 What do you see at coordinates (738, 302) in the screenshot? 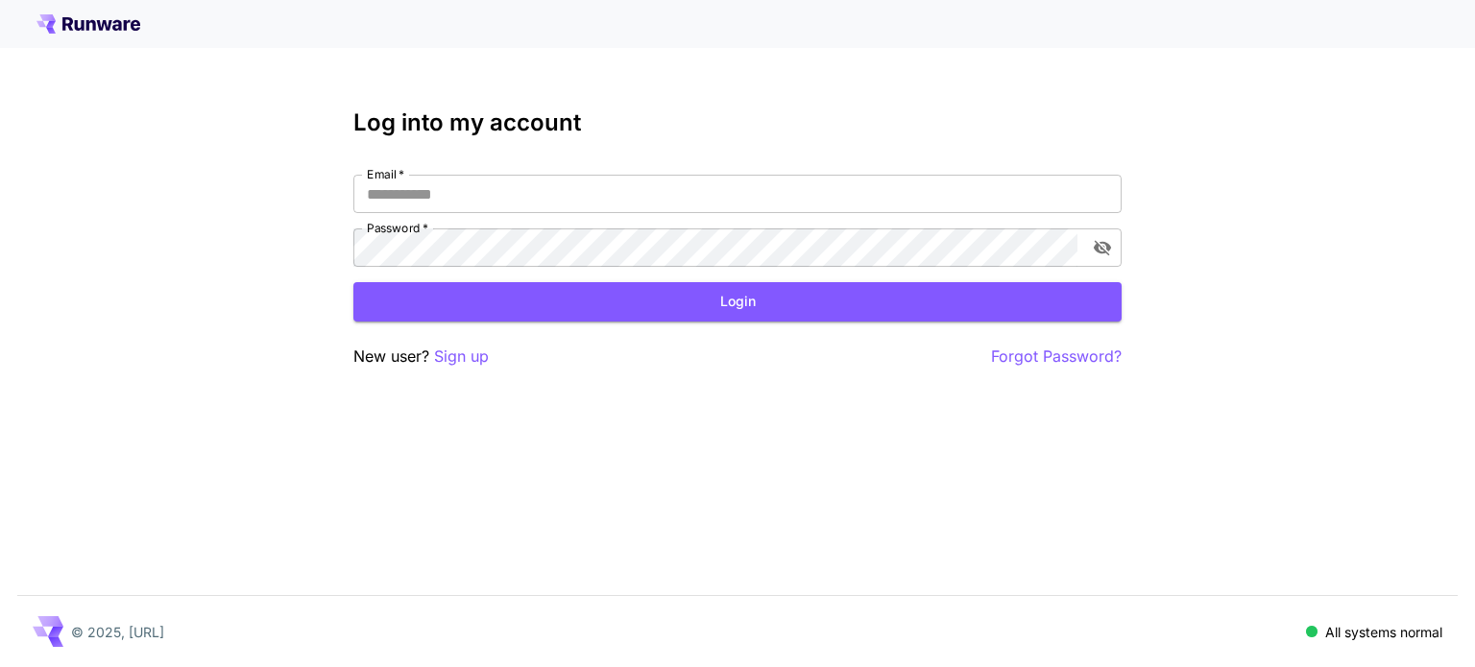
I see `button: Login` at bounding box center [738, 302].